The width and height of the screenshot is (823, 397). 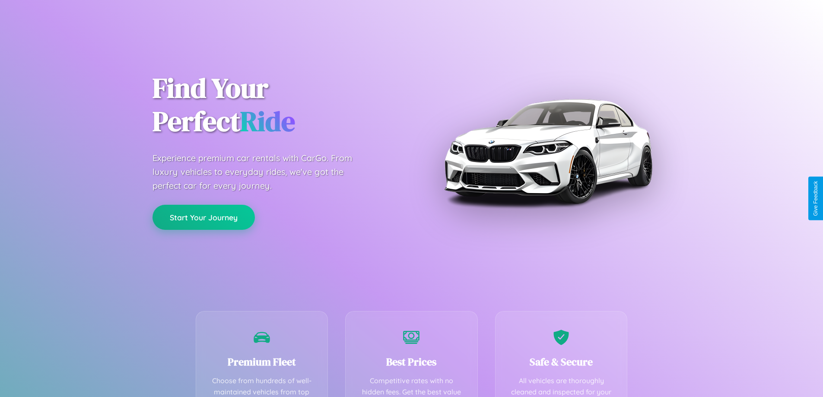 I want to click on h1: Find Your Perfect, so click(x=276, y=105).